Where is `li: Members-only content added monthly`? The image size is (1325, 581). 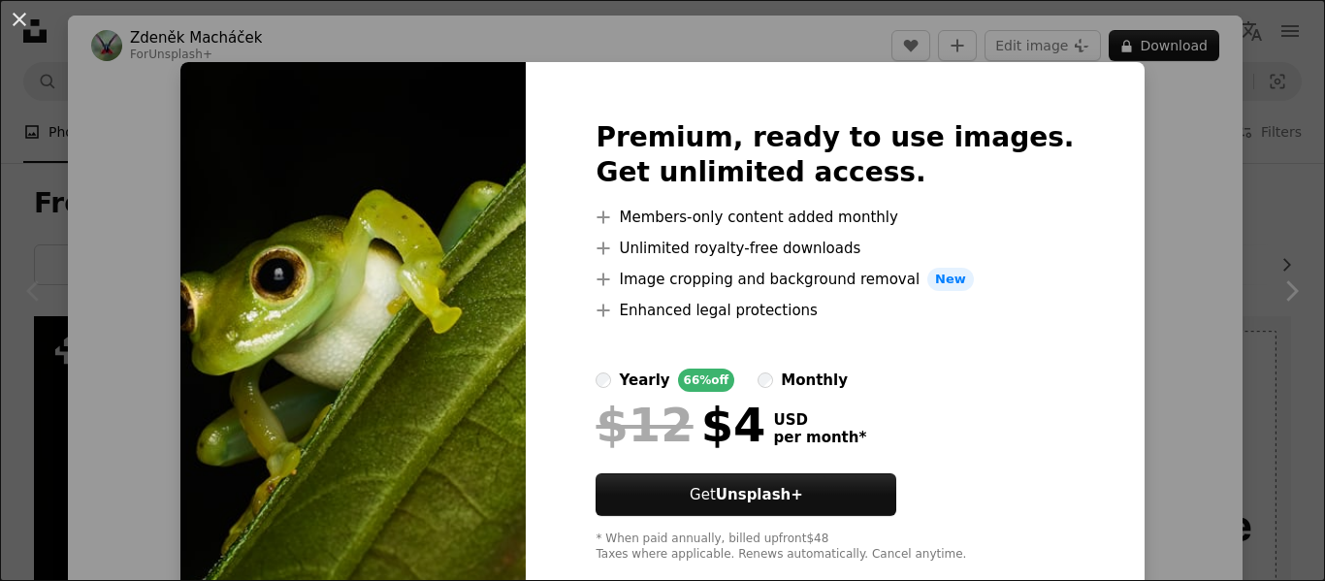
li: Members-only content added monthly is located at coordinates (834, 217).